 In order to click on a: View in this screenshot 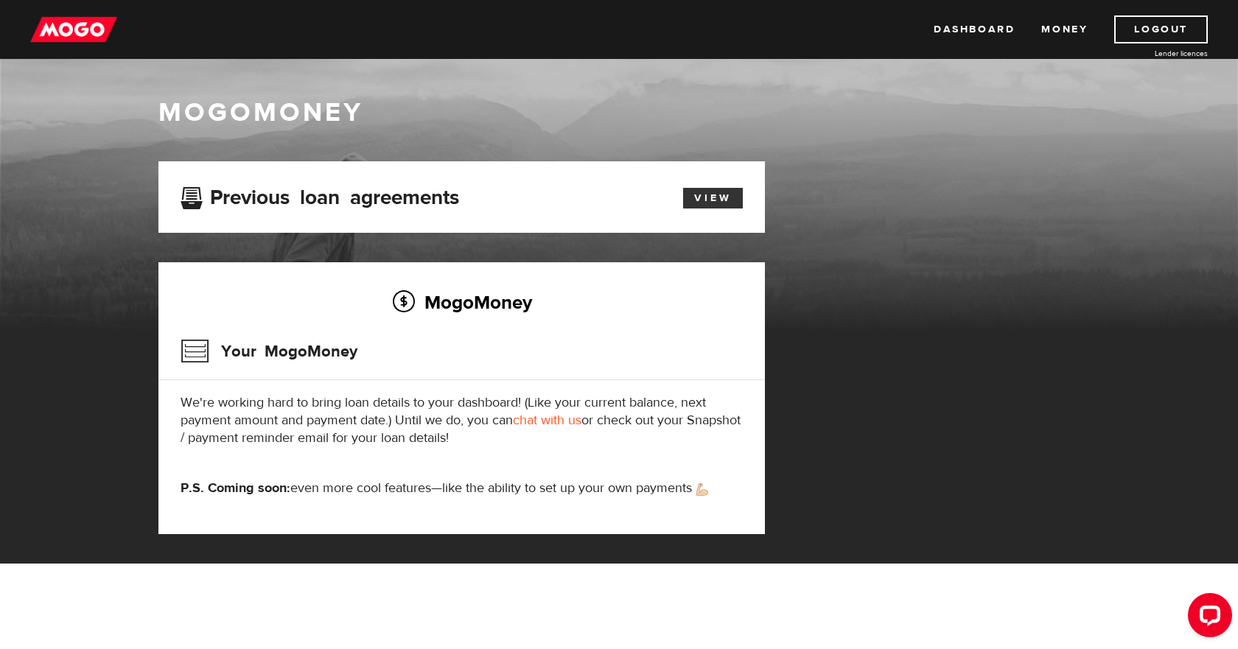, I will do `click(713, 198)`.